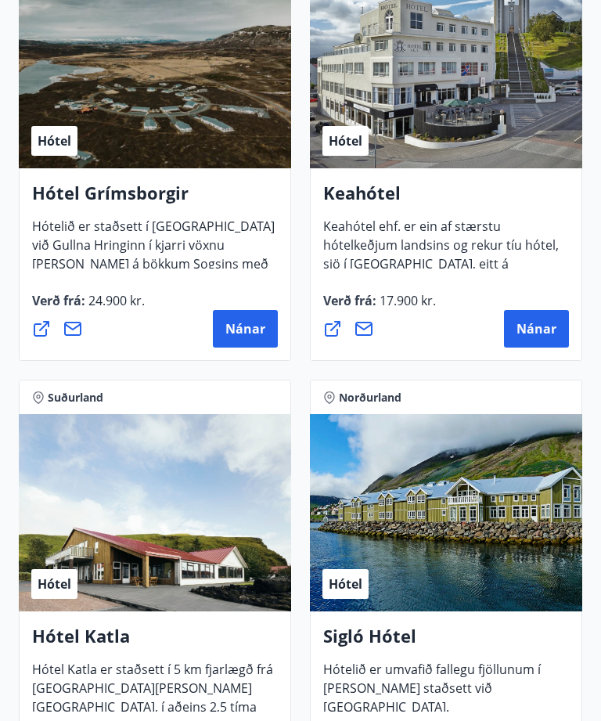 The height and width of the screenshot is (721, 601). Describe the element at coordinates (155, 642) in the screenshot. I see `h4: Hótel Katla` at that location.